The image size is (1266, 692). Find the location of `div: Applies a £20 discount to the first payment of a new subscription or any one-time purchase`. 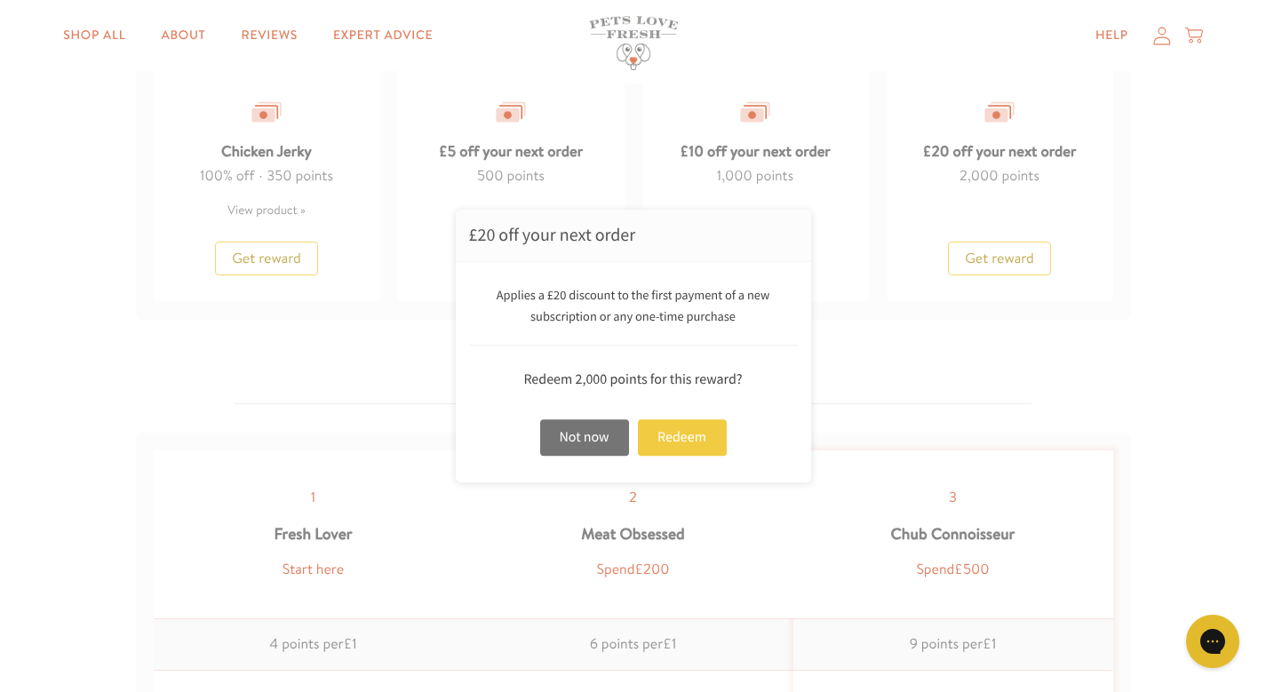

div: Applies a £20 discount to the first payment of a new subscription or any one-time purchase is located at coordinates (633, 315).